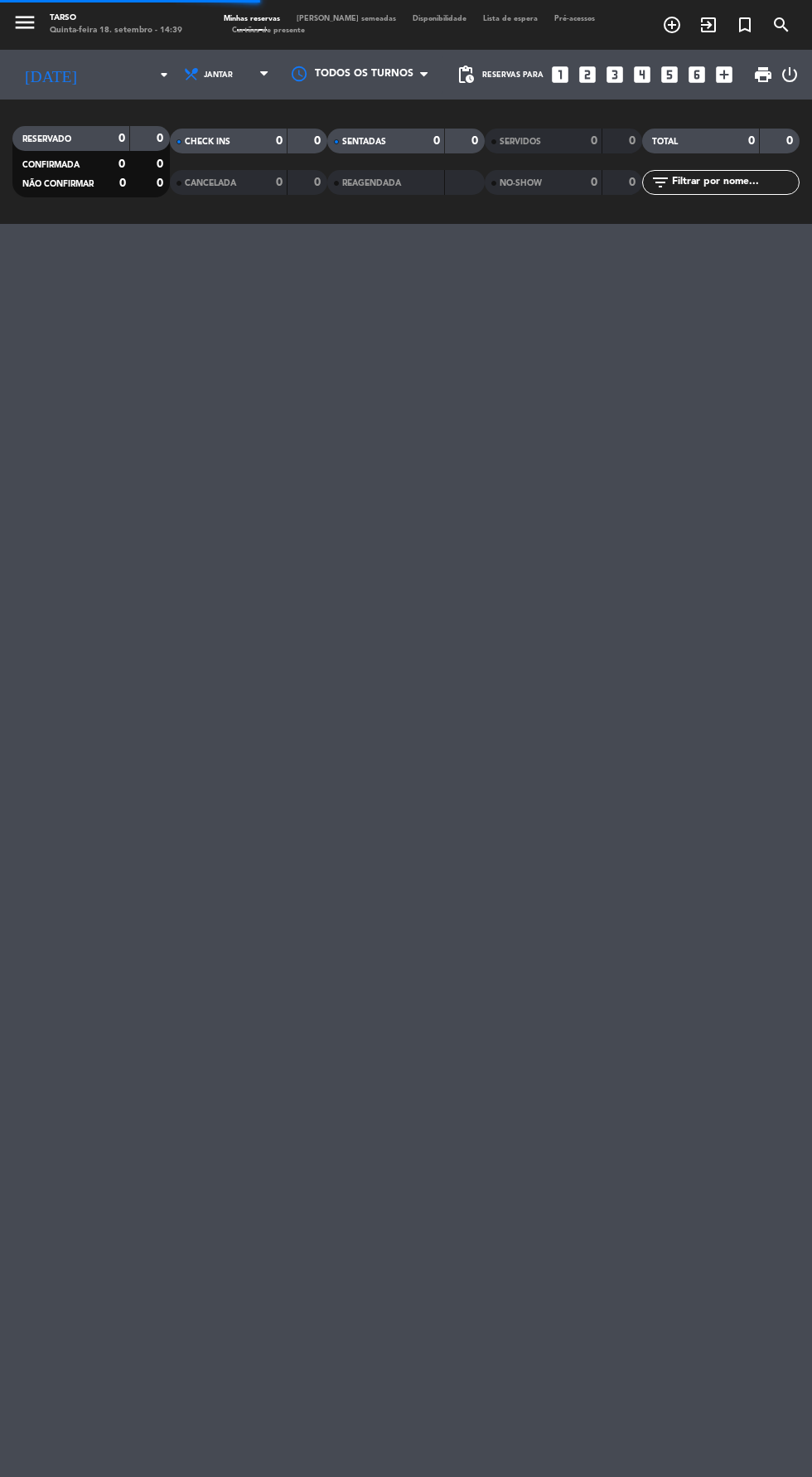 The width and height of the screenshot is (812, 1477). What do you see at coordinates (25, 22) in the screenshot?
I see `i: menu` at bounding box center [25, 22].